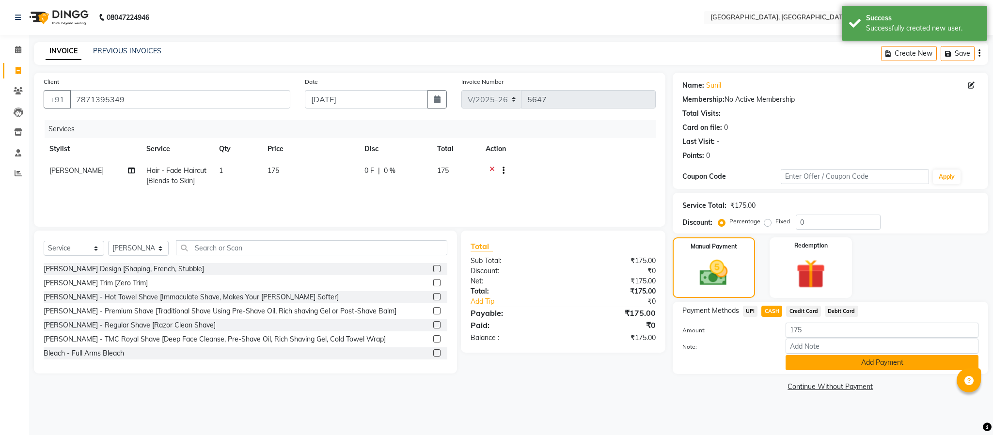 The image size is (993, 435). I want to click on img: _cash.svg, so click(714, 273).